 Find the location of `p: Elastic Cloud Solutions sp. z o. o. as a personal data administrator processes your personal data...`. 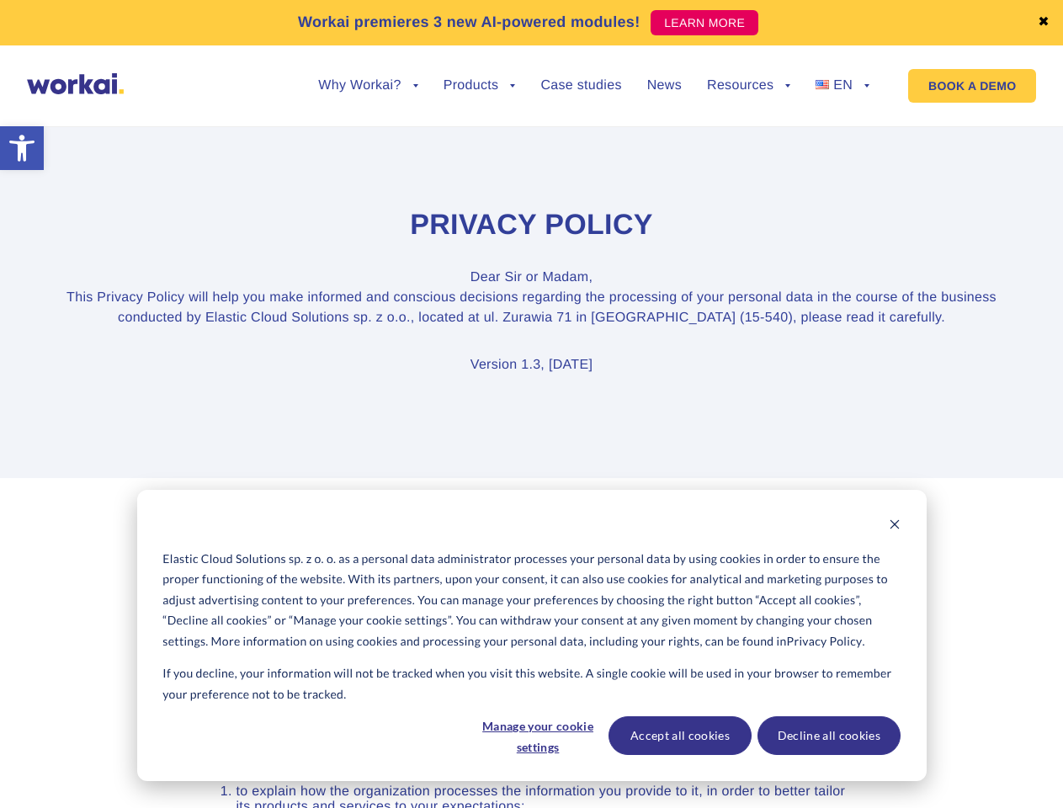

p: Elastic Cloud Solutions sp. z o. o. as a personal data administrator processes your personal data... is located at coordinates (531, 600).